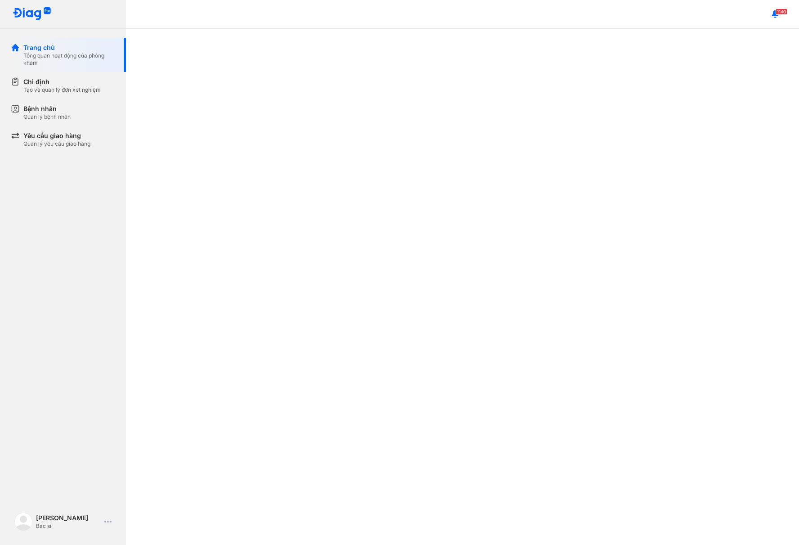  What do you see at coordinates (62, 90) in the screenshot?
I see `div: Tạo và quản lý đơn xét nghiệm` at bounding box center [62, 90].